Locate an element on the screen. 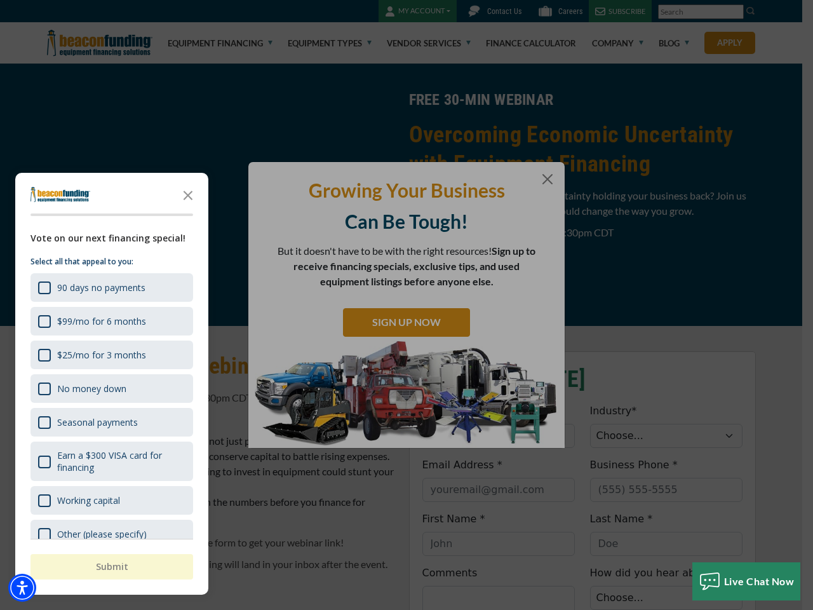 The width and height of the screenshot is (813, 610). button: Submit is located at coordinates (112, 567).